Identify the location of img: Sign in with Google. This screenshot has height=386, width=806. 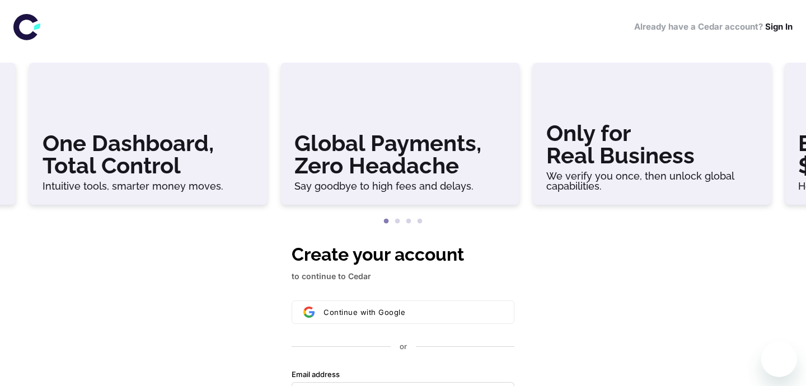
(309, 312).